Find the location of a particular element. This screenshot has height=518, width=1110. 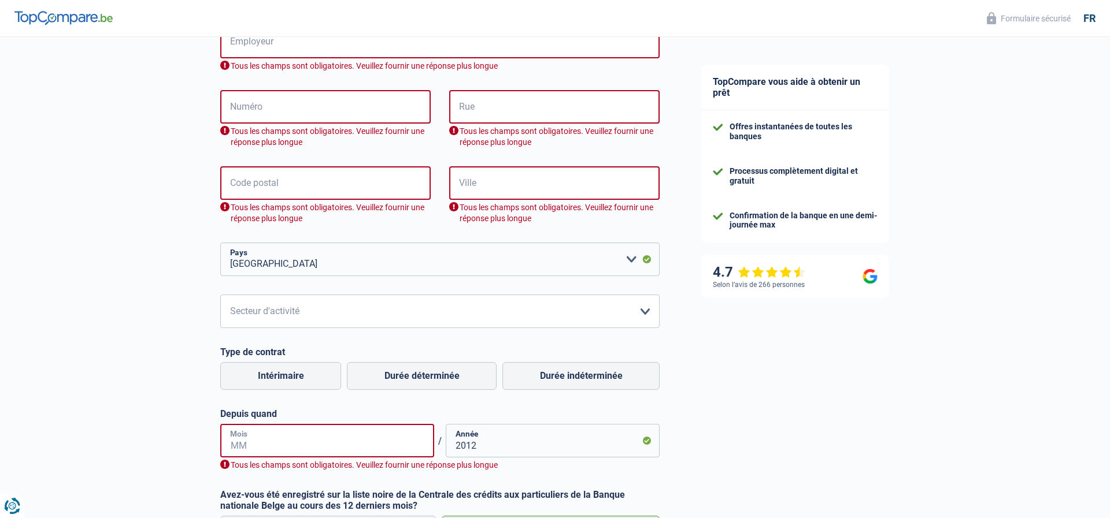

div: Processus complètement digital et gratuit is located at coordinates (803, 176).